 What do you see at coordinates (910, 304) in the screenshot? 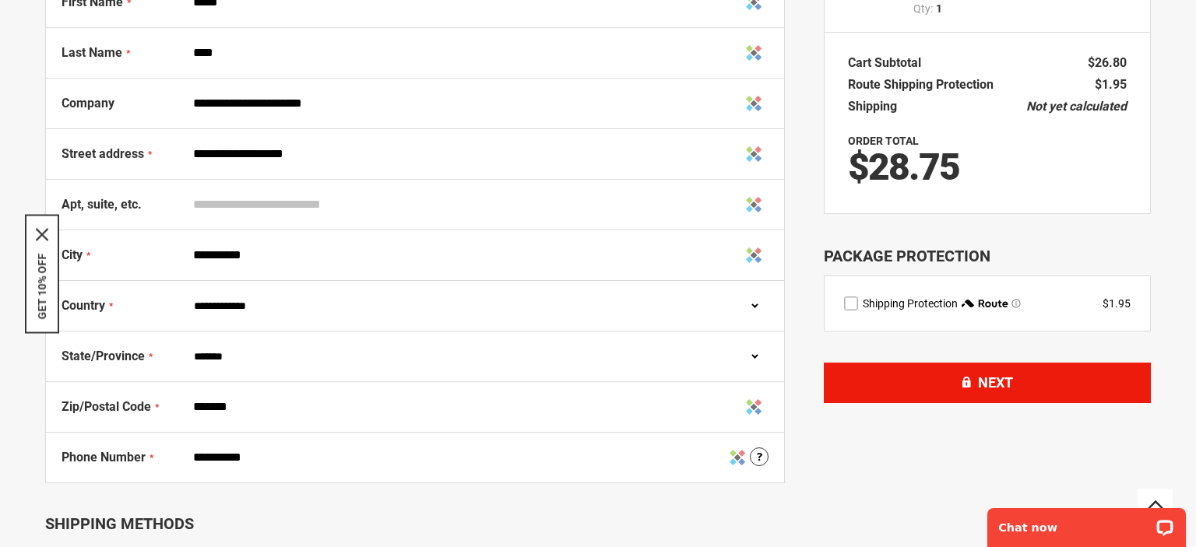
I see `span: Shipping Protection` at bounding box center [910, 304].